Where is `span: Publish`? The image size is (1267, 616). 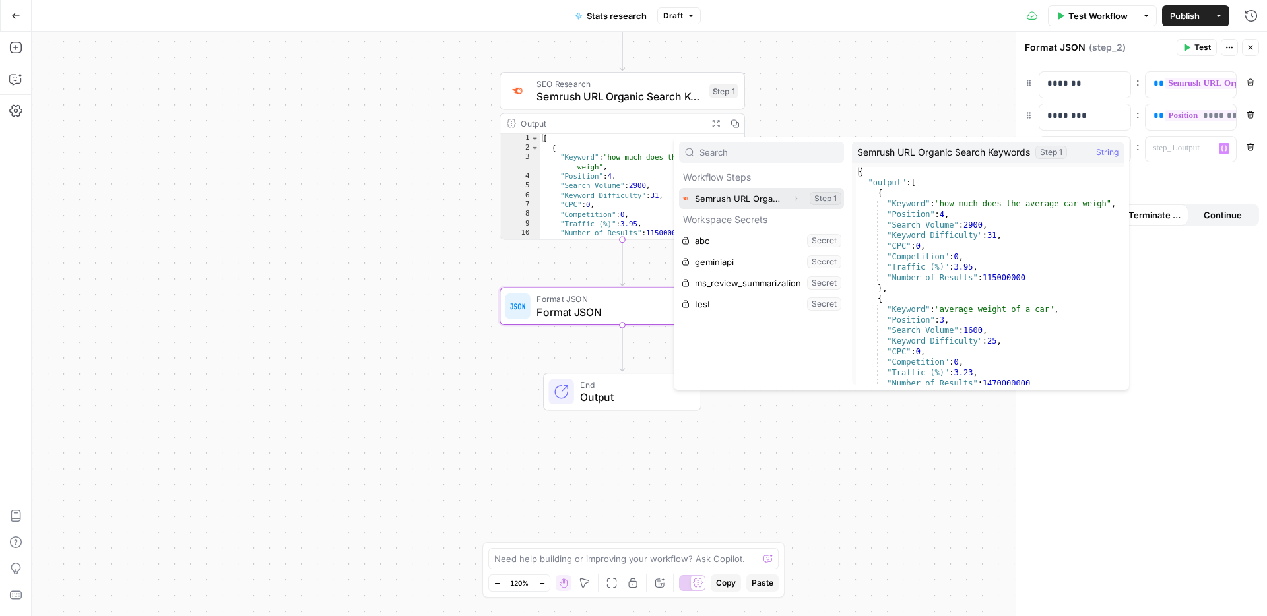 span: Publish is located at coordinates (1185, 16).